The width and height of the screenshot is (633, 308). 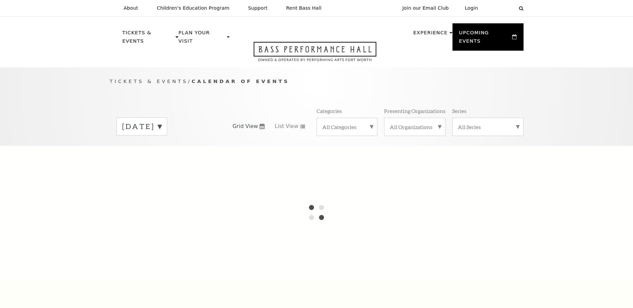 What do you see at coordinates (485, 39) in the screenshot?
I see `p: Upcoming Events` at bounding box center [485, 39].